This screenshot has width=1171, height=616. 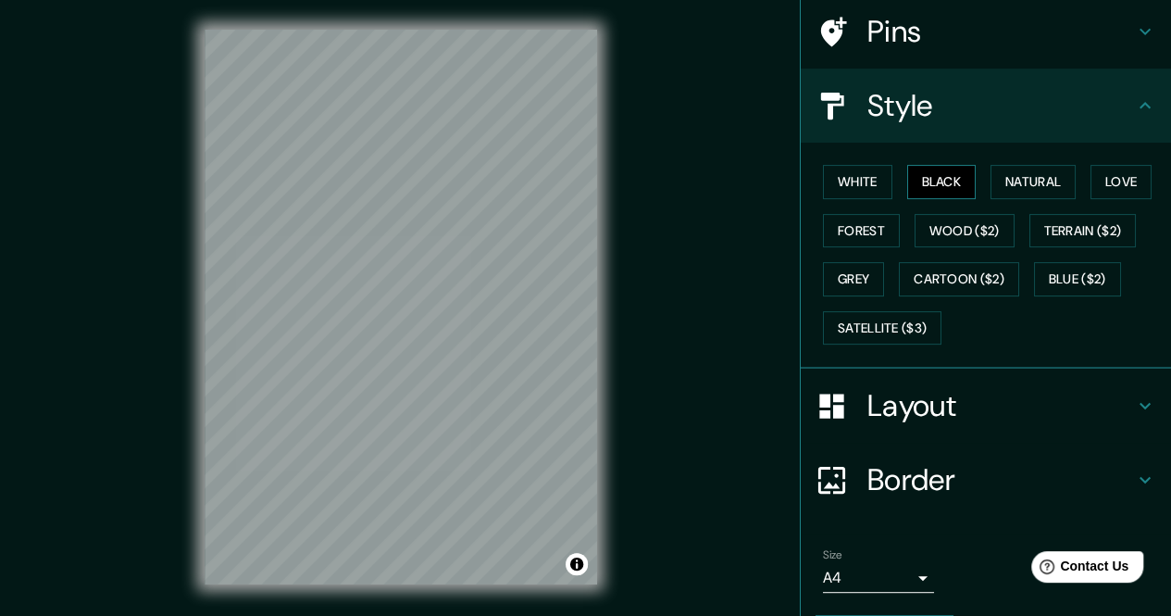 What do you see at coordinates (1001, 479) in the screenshot?
I see `h4: Border` at bounding box center [1001, 479].